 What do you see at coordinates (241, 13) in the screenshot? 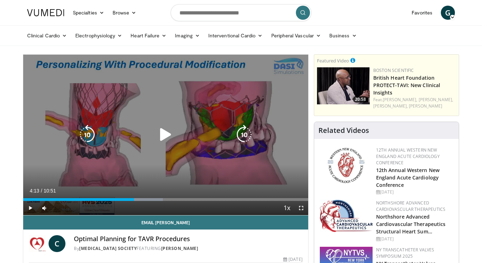
I see `input: Search topics, interventions` at bounding box center [241, 13].